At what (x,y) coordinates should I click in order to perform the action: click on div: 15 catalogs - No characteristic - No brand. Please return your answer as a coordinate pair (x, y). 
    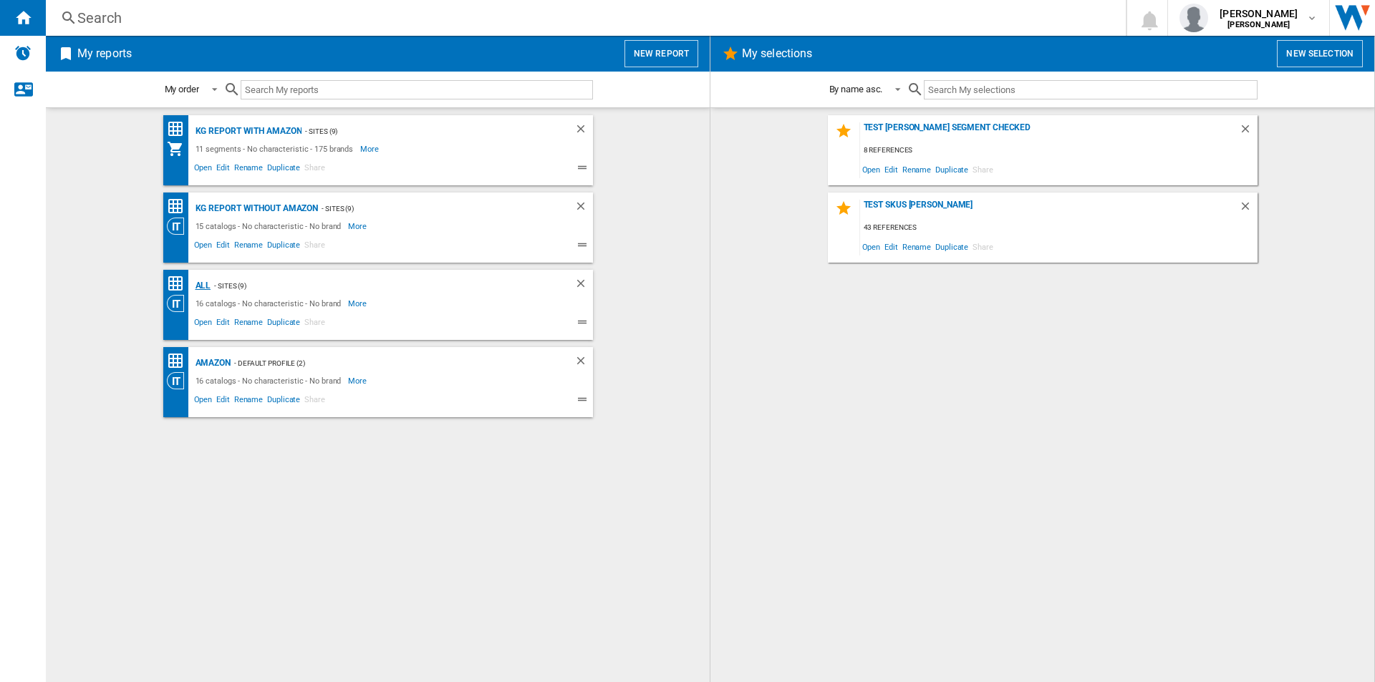
    Looking at the image, I should click on (270, 226).